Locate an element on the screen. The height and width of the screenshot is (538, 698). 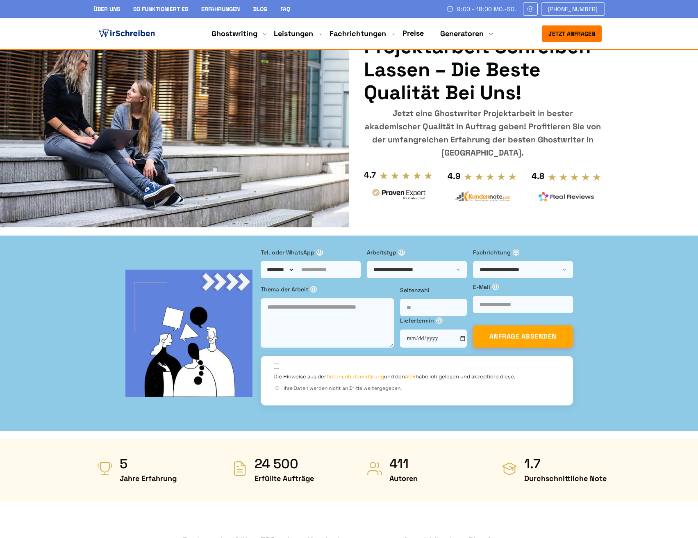
img: kundennote is located at coordinates (483, 196).